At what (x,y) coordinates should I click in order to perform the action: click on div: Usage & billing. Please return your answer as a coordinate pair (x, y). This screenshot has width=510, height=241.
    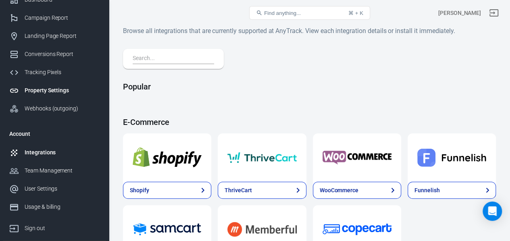
    Looking at the image, I should click on (62, 207).